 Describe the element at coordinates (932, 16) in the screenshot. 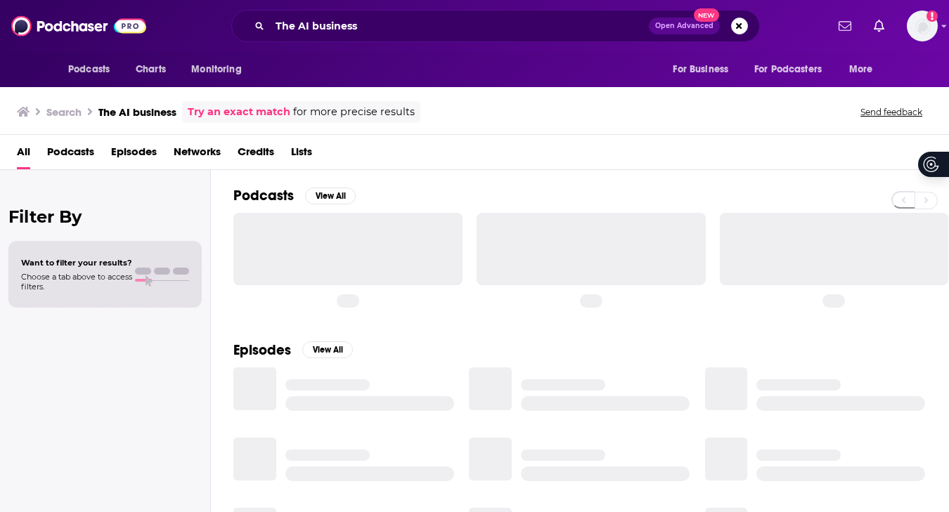

I see `svg: Add a profile image` at that location.